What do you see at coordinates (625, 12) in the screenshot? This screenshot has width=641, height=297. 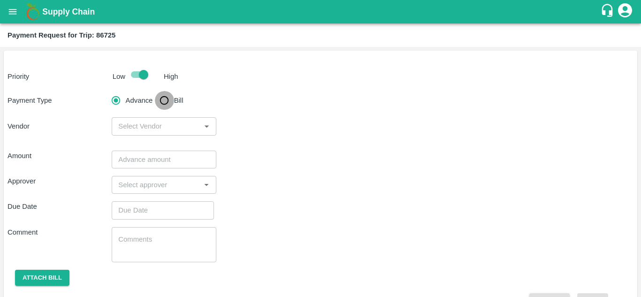 I see `div: account of current user` at bounding box center [625, 12].